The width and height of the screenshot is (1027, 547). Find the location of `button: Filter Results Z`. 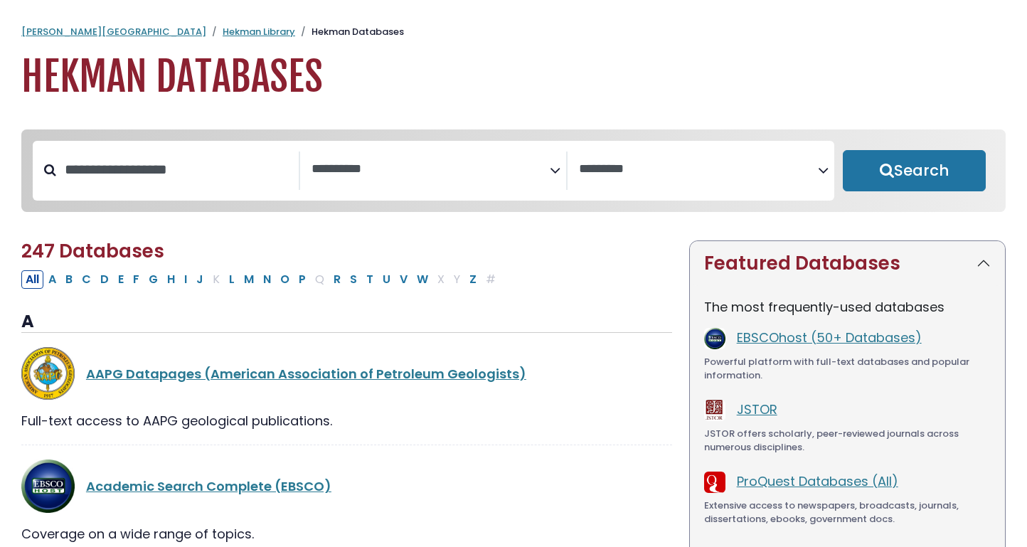

button: Filter Results Z is located at coordinates (473, 280).